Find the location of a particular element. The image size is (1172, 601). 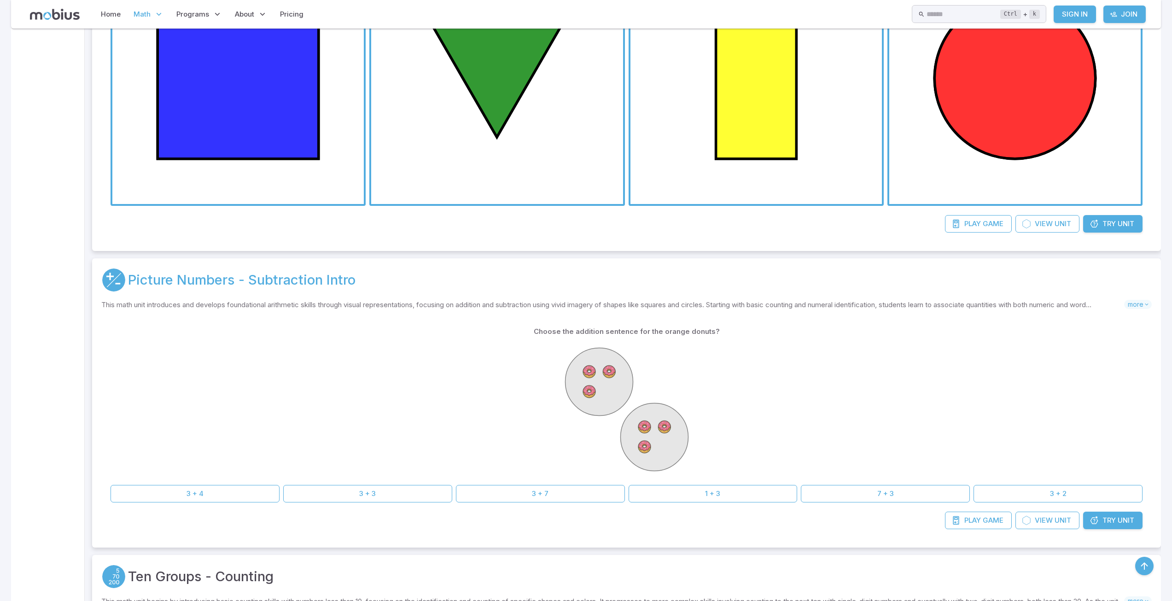

button: 3 + 7 is located at coordinates (540, 493).